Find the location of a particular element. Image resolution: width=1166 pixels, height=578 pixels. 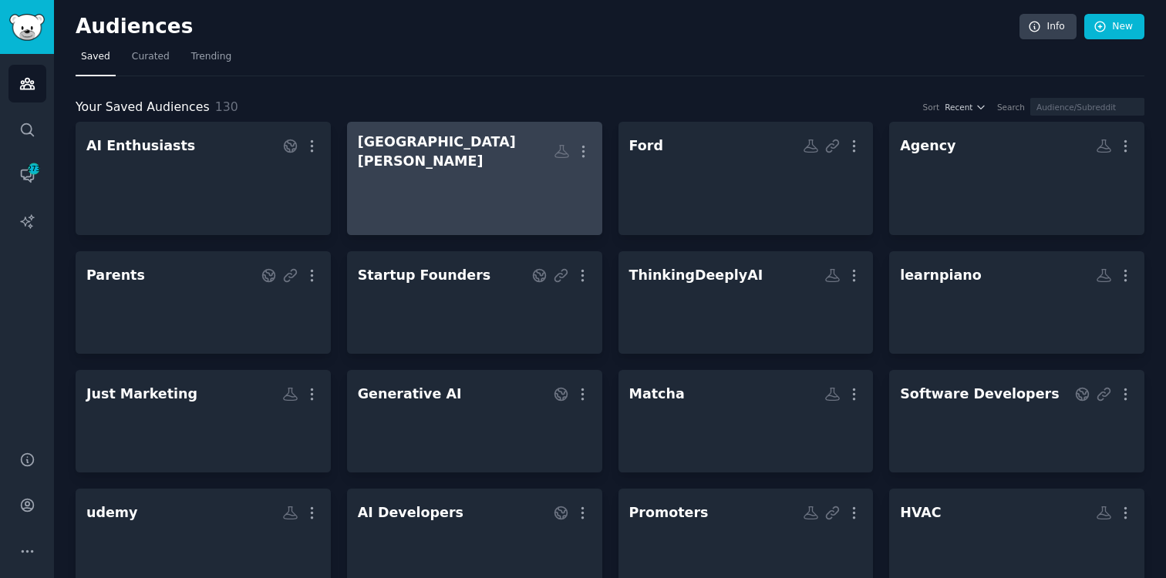

a: Just Marketing is located at coordinates (203, 421).